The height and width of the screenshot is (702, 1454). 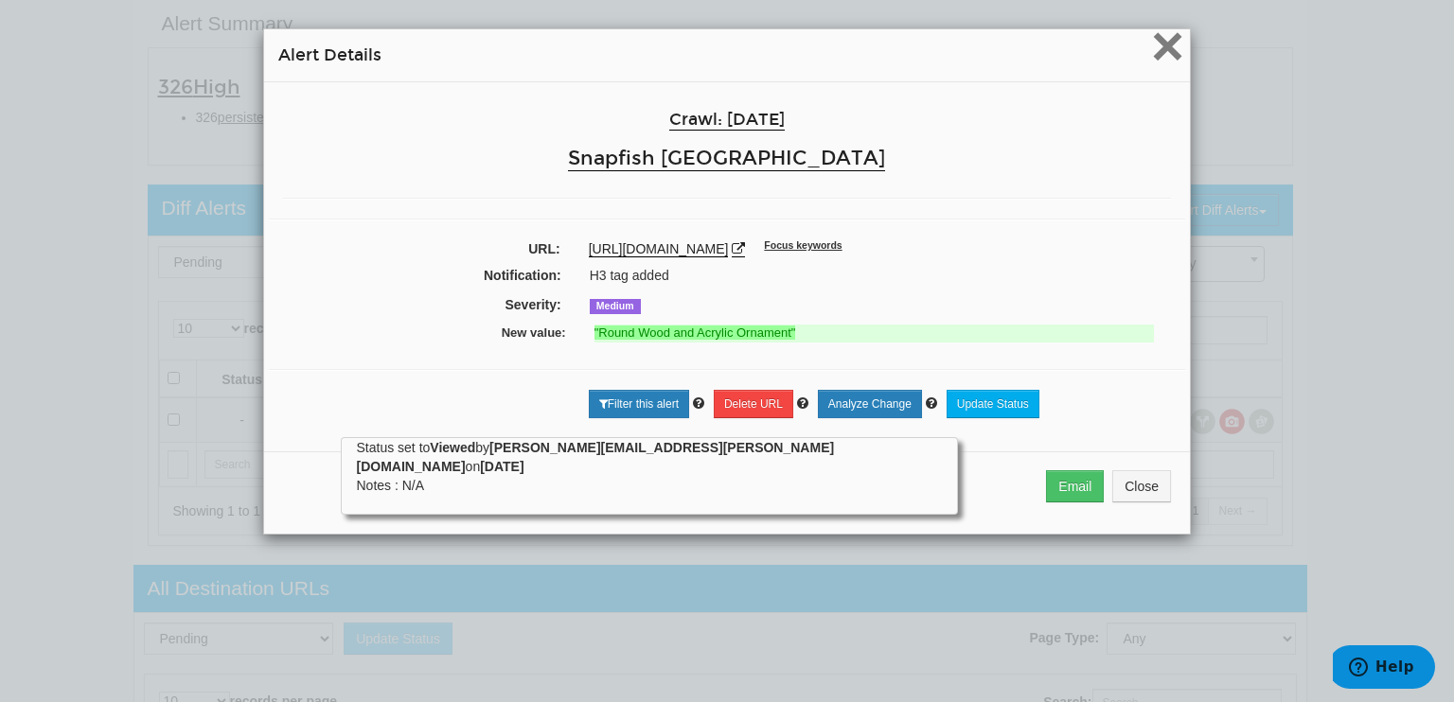 What do you see at coordinates (1075, 487) in the screenshot?
I see `button: Email` at bounding box center [1075, 487].